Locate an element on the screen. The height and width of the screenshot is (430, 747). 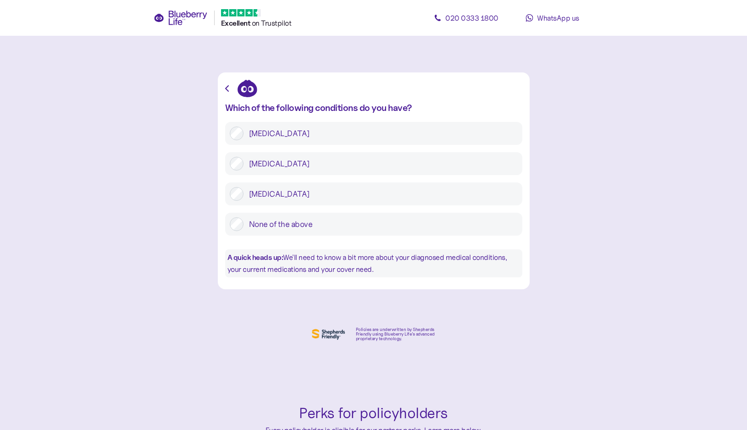
a: WhatsApp us is located at coordinates (553, 18).